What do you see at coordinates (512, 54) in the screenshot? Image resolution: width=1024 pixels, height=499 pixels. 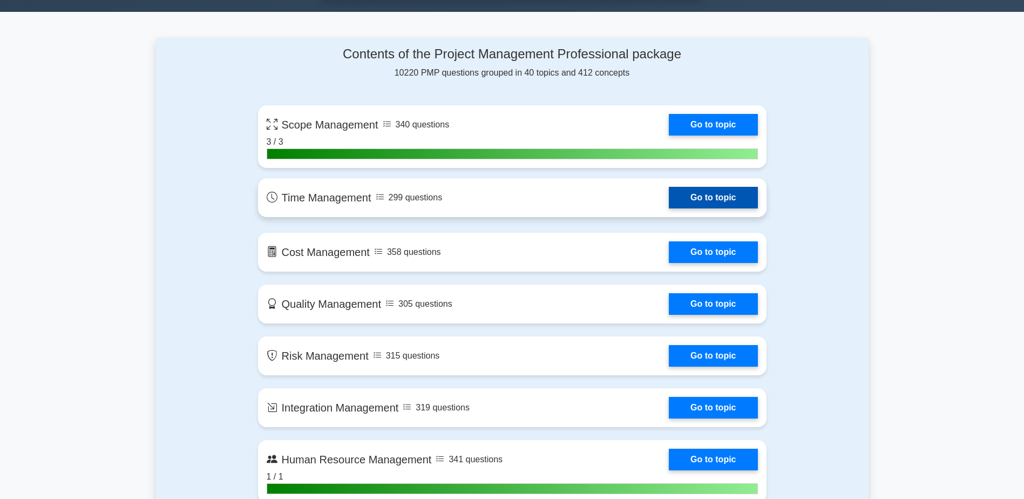 I see `h4: Contents of the Project Management Professional package` at bounding box center [512, 54].